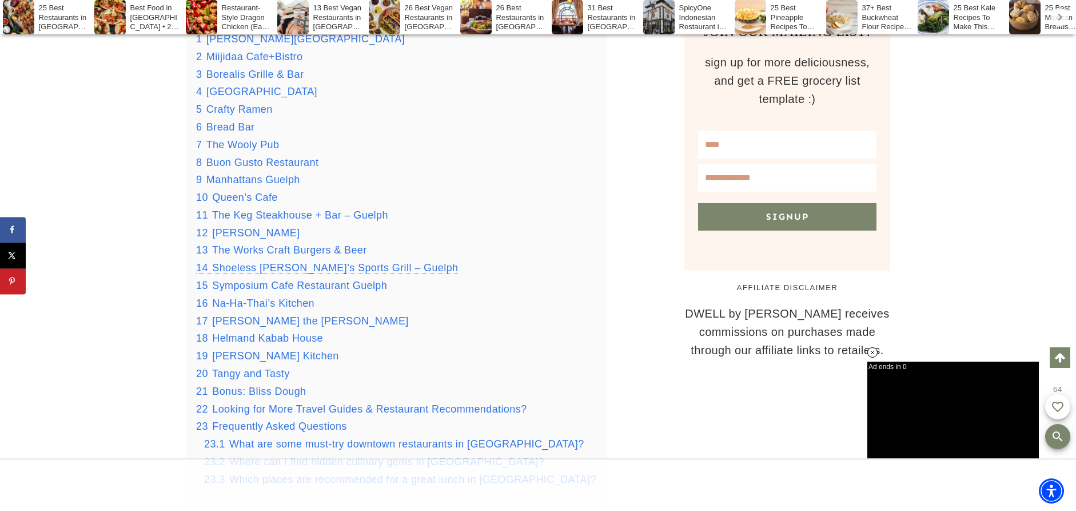  I want to click on a: 20 Tangy and Tasty, so click(243, 373).